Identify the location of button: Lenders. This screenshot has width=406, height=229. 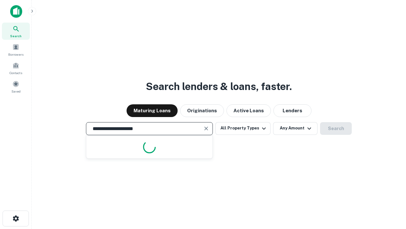
(293, 111).